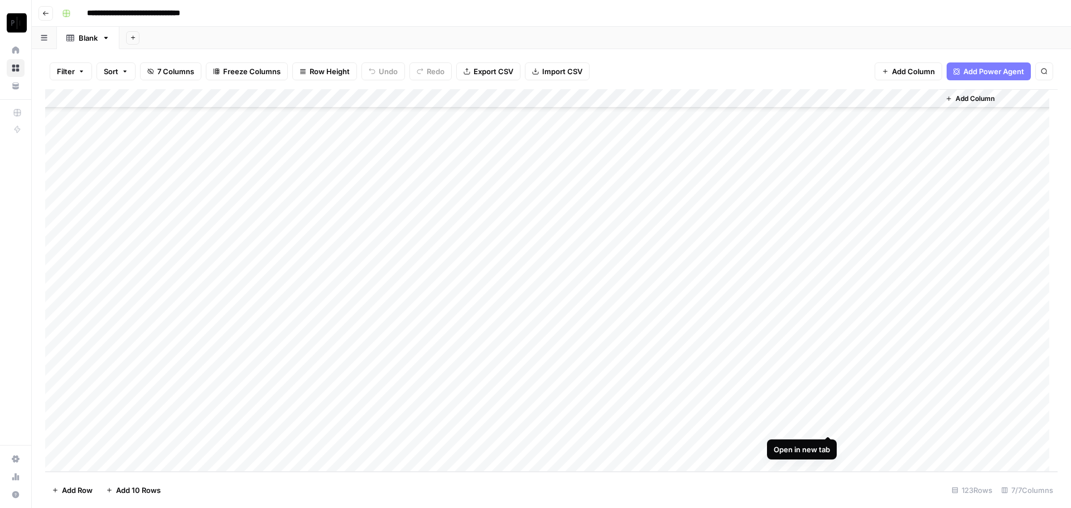 Image resolution: width=1071 pixels, height=508 pixels. I want to click on span: Freeze Columns, so click(252, 71).